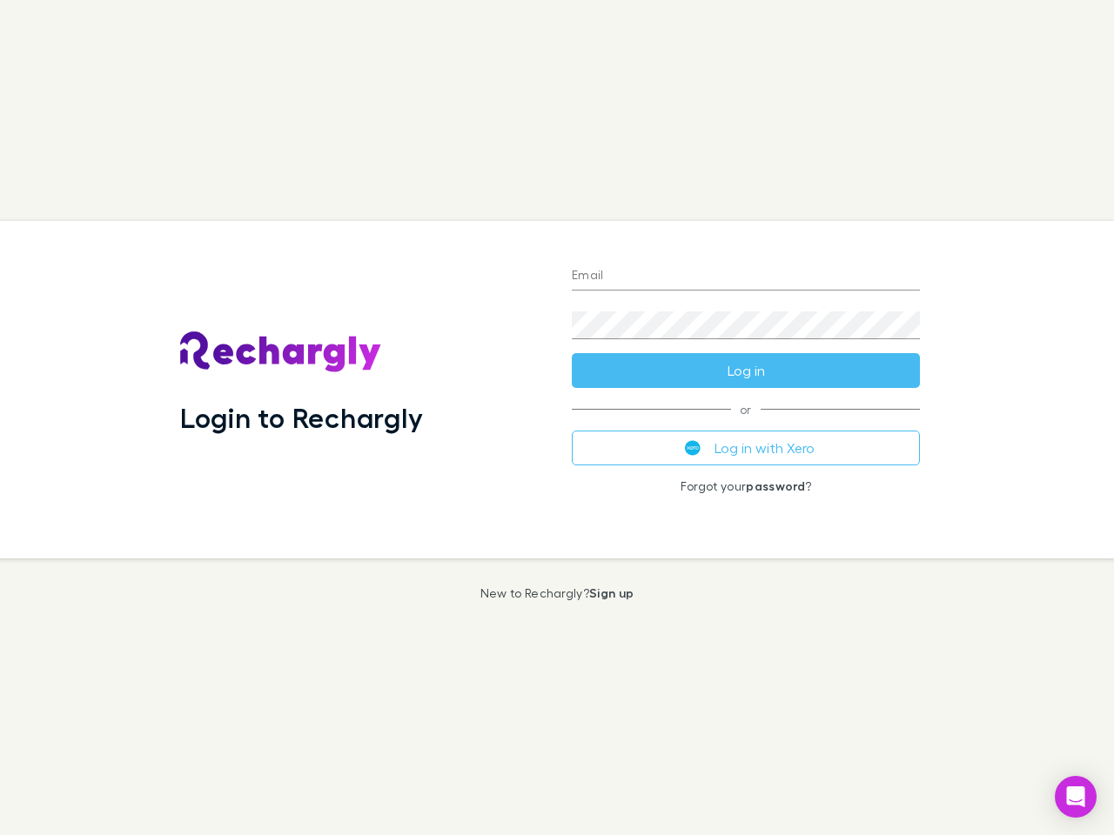 The image size is (1114, 835). Describe the element at coordinates (746, 448) in the screenshot. I see `button: Log in with Xero` at that location.